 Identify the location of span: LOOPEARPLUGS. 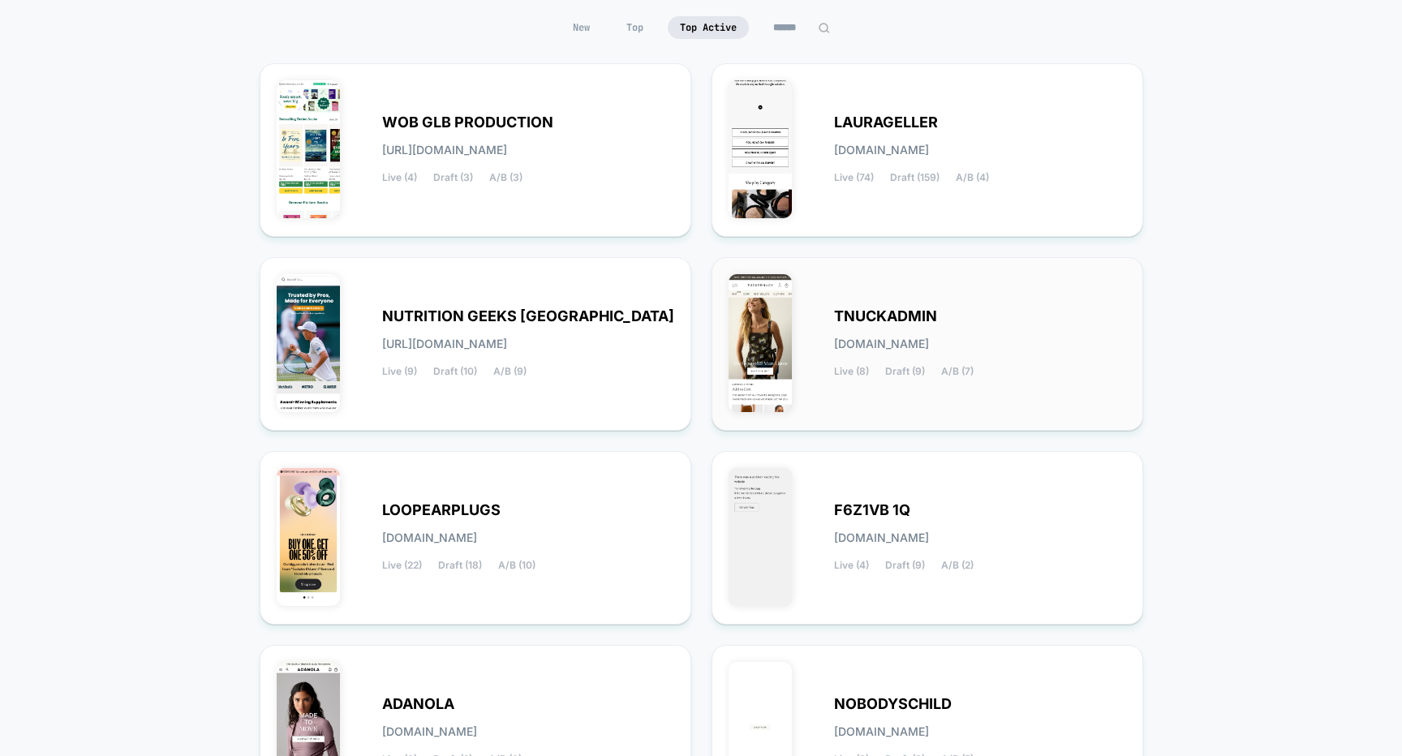
(441, 510).